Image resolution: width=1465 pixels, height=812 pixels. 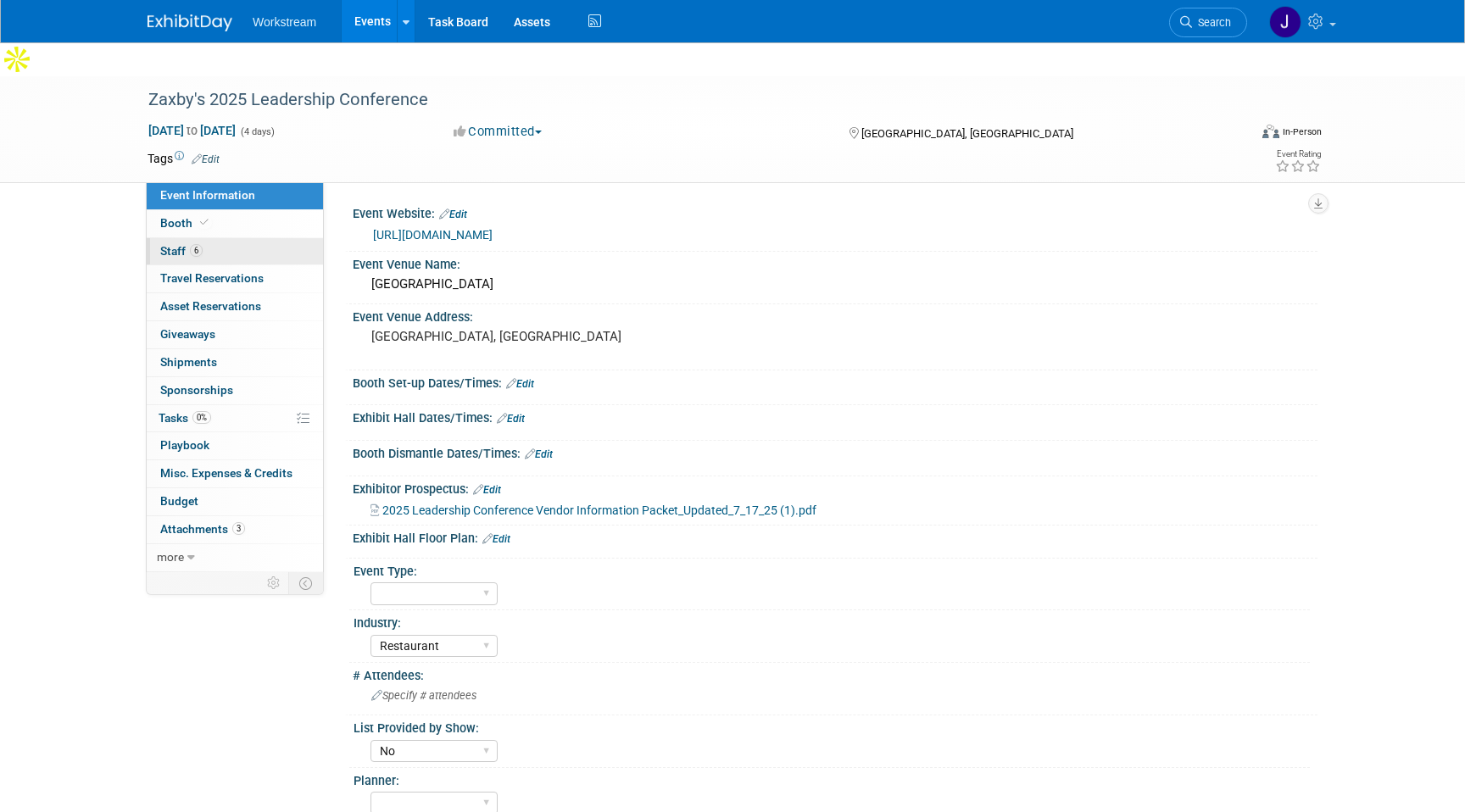 I want to click on div: Event Website:, so click(x=835, y=212).